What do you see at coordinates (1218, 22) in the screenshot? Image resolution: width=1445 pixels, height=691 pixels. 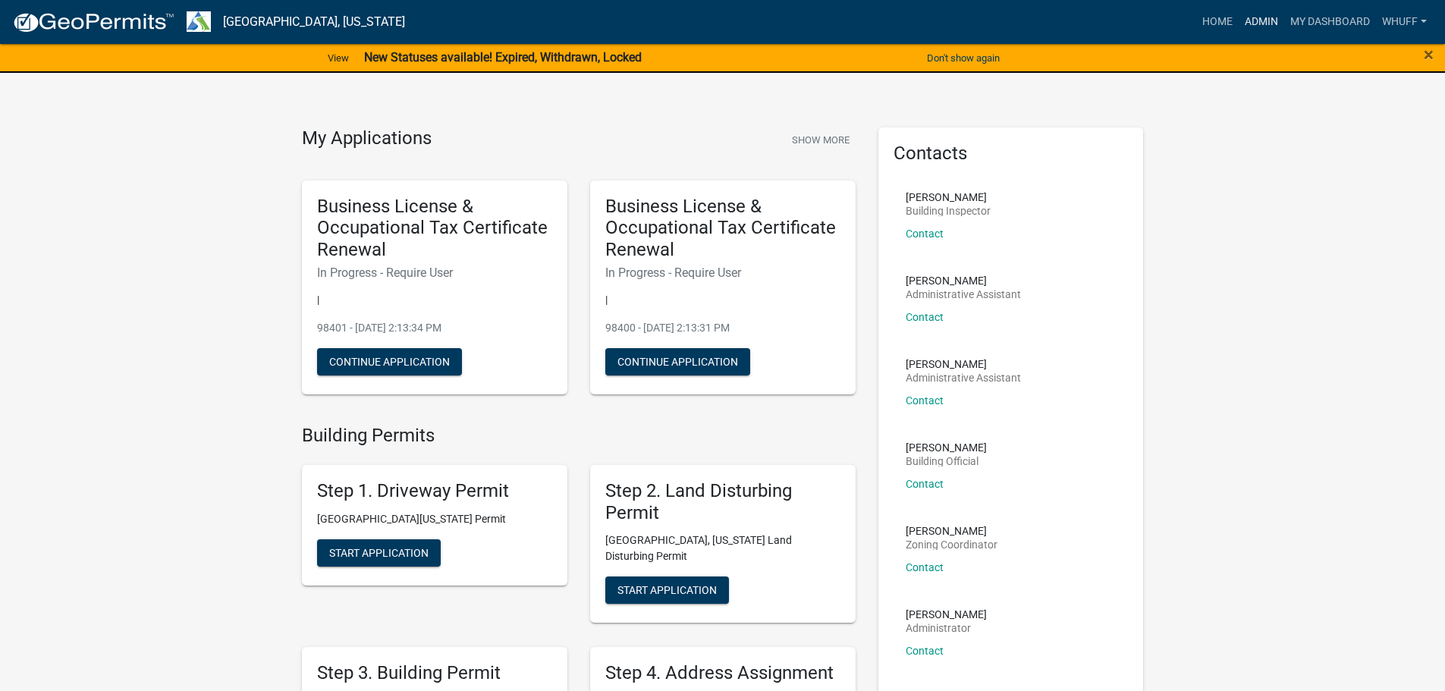 I see `a: Home` at bounding box center [1218, 22].